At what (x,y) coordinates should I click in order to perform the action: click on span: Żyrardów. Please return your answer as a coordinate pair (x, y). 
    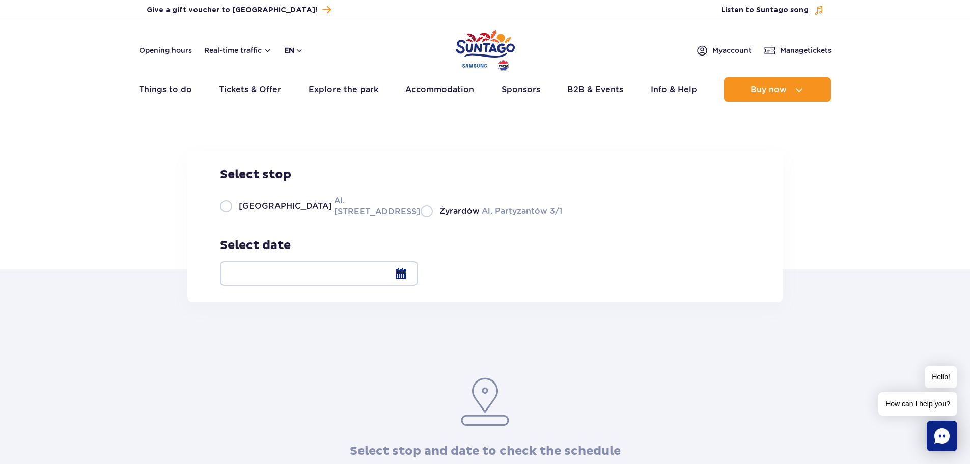
    Looking at the image, I should click on (459, 211).